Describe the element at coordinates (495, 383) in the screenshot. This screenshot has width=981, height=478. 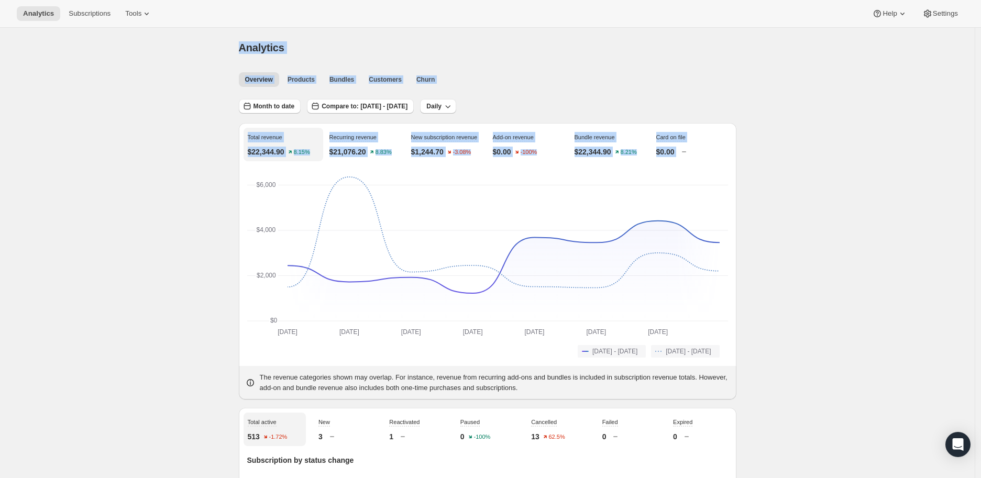
I see `p: The revenue categories shown may overlap. For instance, revenue from recurring add-ons and bundle...` at that location.